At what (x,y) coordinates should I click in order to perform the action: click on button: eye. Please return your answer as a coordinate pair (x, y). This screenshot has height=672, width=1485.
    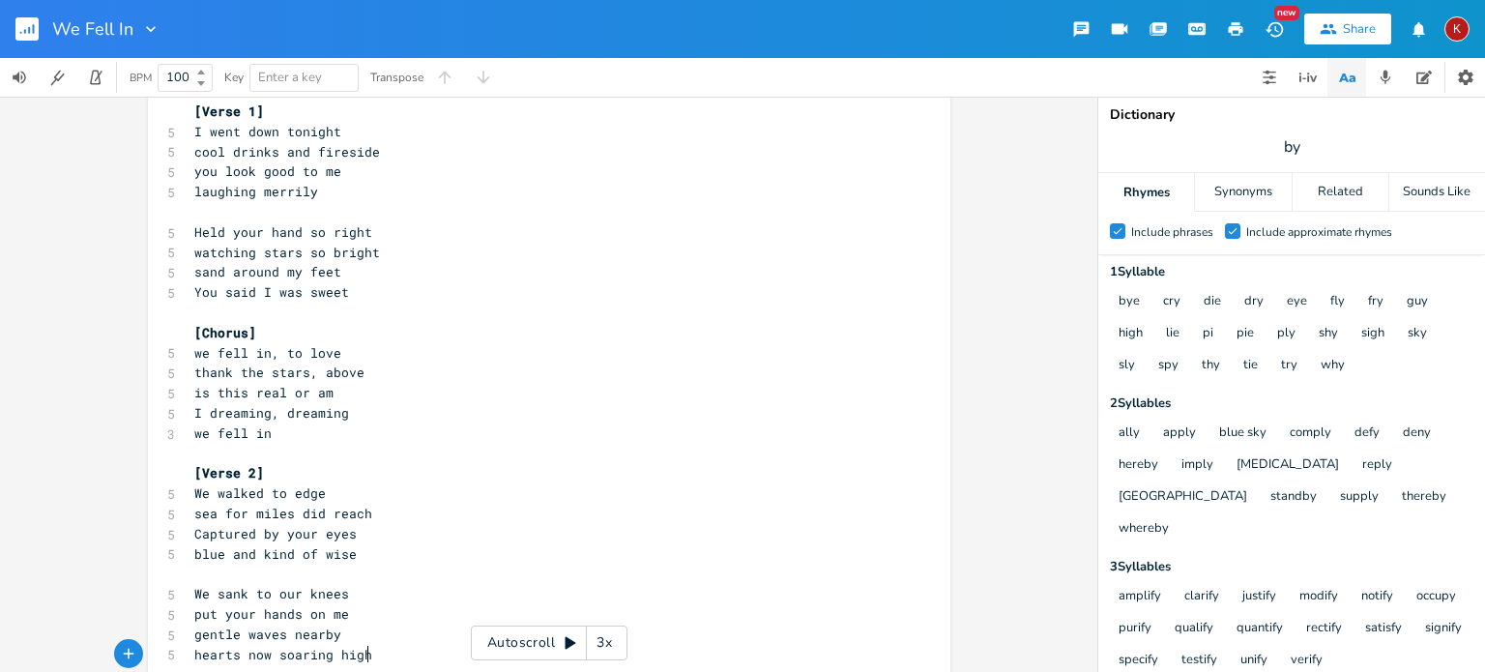
    Looking at the image, I should click on (1296, 302).